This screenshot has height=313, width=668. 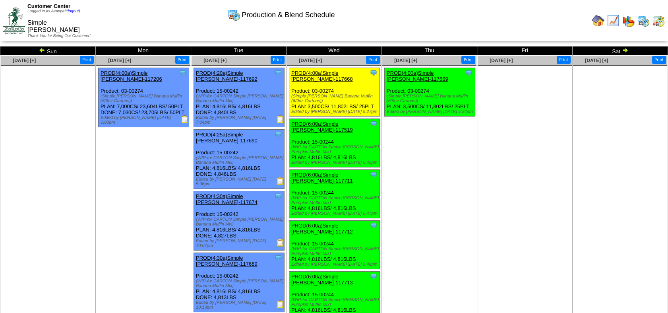 I want to click on td: Wed, so click(x=334, y=51).